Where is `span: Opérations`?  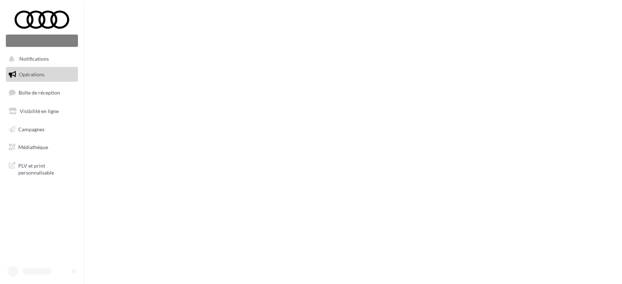 span: Opérations is located at coordinates (32, 74).